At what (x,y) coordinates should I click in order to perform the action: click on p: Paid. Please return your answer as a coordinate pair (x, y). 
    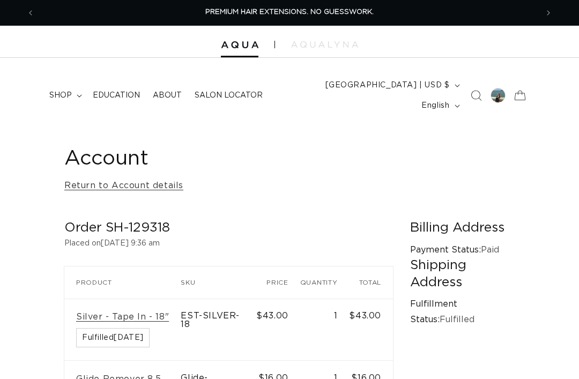
    Looking at the image, I should click on (462, 250).